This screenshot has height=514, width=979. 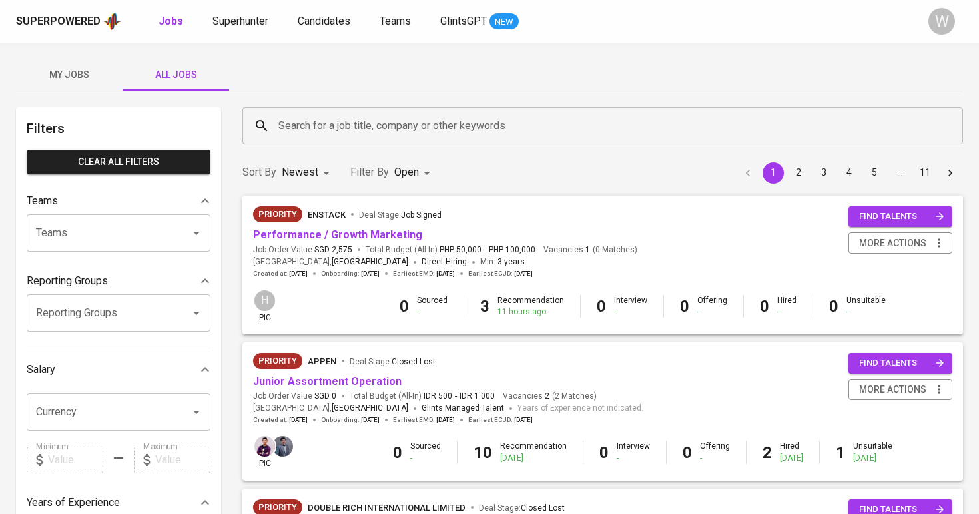 What do you see at coordinates (902, 363) in the screenshot?
I see `span: find talents` at bounding box center [902, 363].